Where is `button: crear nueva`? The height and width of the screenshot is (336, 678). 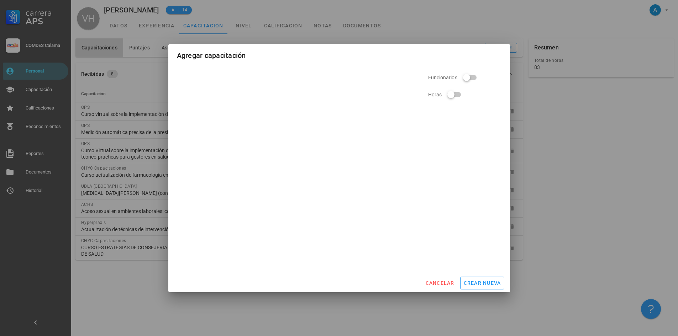 button: crear nueva is located at coordinates (482, 283).